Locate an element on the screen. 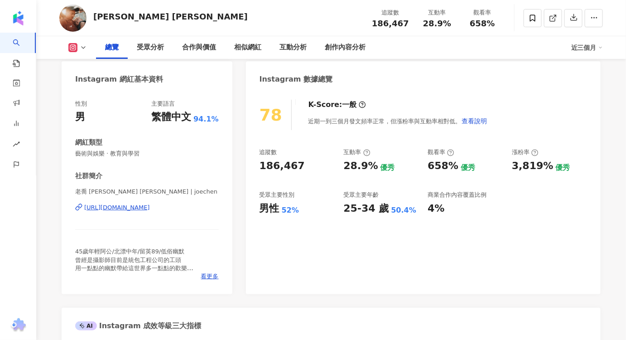 Image resolution: width=626 pixels, height=340 pixels. div: 50.4% is located at coordinates (404, 210).